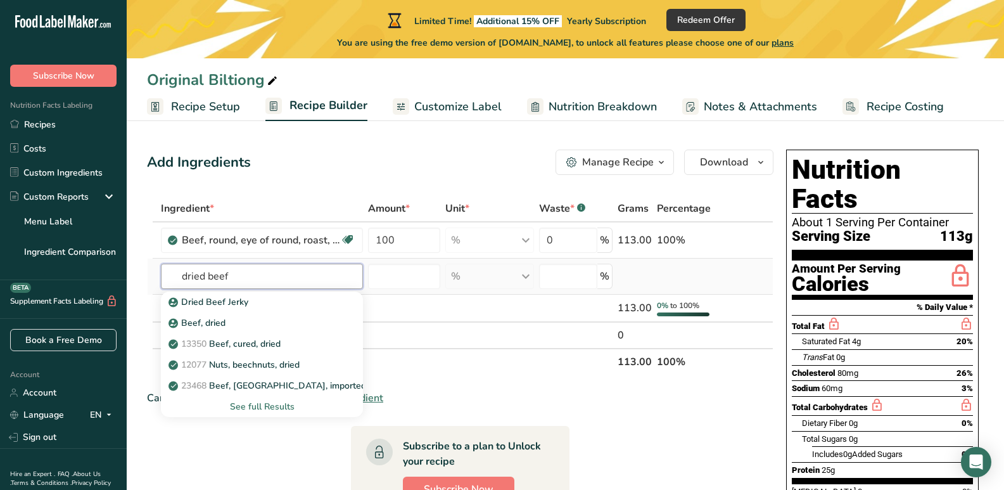 The height and width of the screenshot is (490, 1004). I want to click on section: % Daily Value *, so click(882, 307).